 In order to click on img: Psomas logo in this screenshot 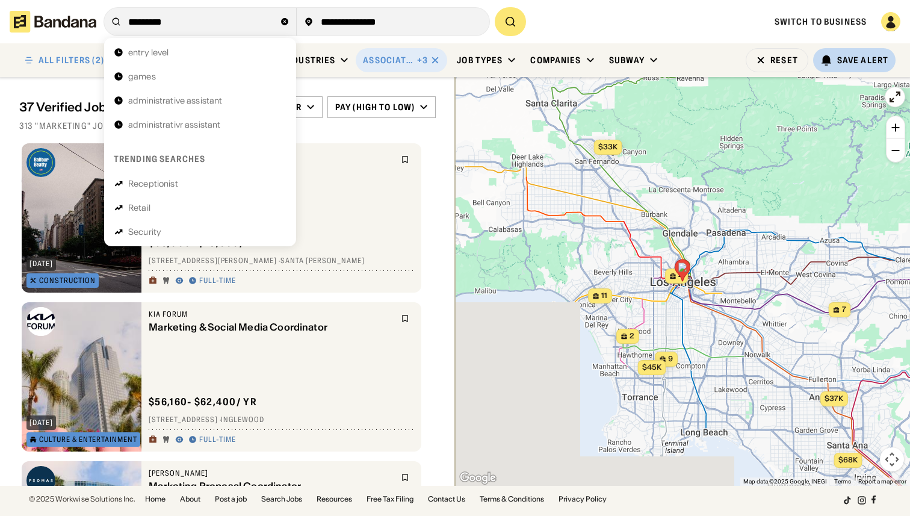, I will do `click(41, 480)`.